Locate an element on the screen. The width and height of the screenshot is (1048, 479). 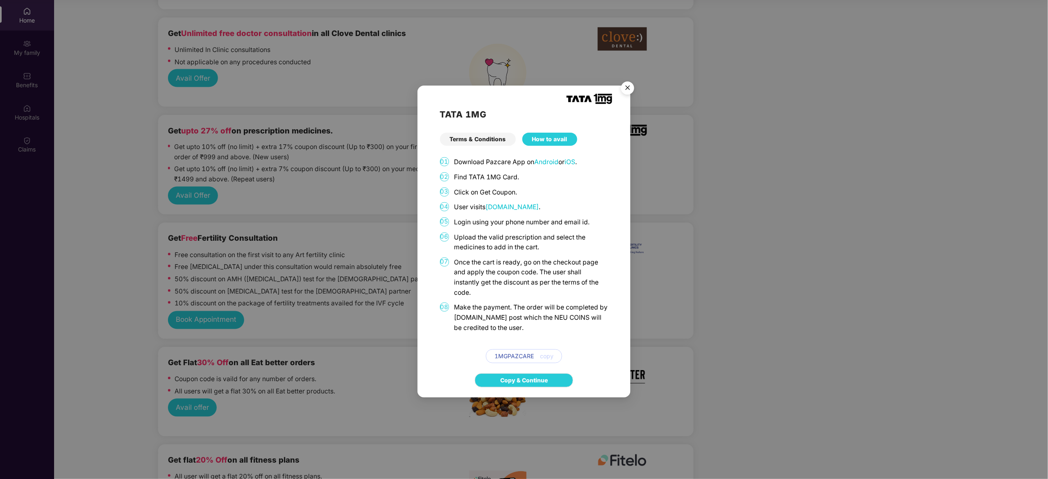
p: Click on Get Coupon. is located at coordinates (531, 193).